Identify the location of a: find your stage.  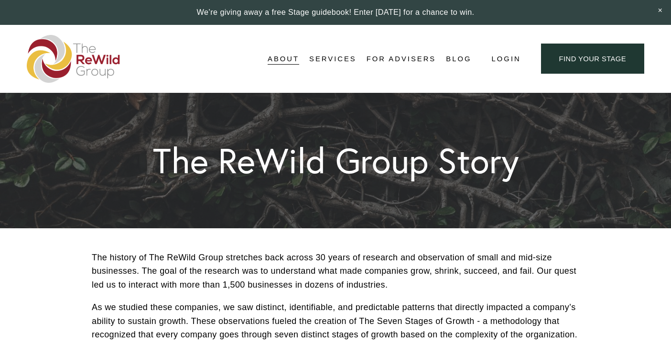
(593, 58).